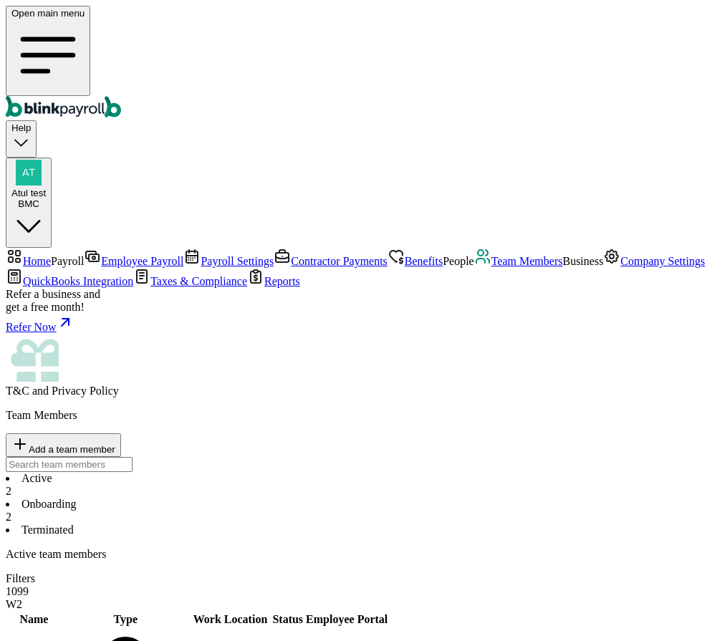 The width and height of the screenshot is (717, 641). I want to click on div: BMC, so click(29, 203).